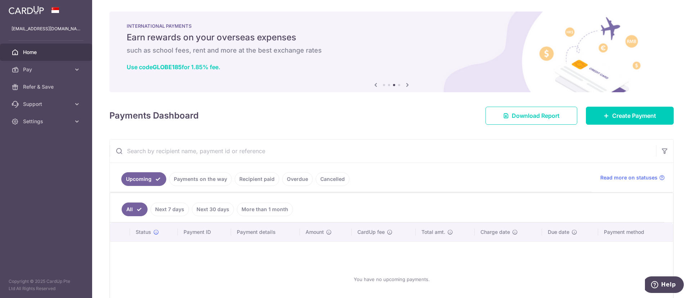  Describe the element at coordinates (257, 179) in the screenshot. I see `a: Recipient paid` at that location.